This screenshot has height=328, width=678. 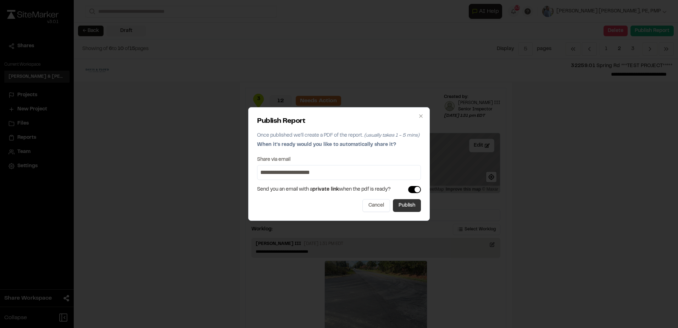 I want to click on button: Publish, so click(x=407, y=205).